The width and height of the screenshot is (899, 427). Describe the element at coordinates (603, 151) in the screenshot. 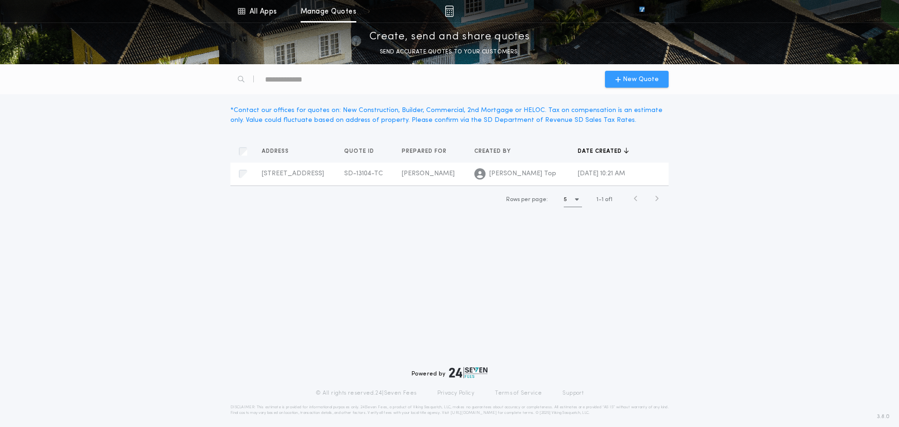

I see `button: Date created` at that location.